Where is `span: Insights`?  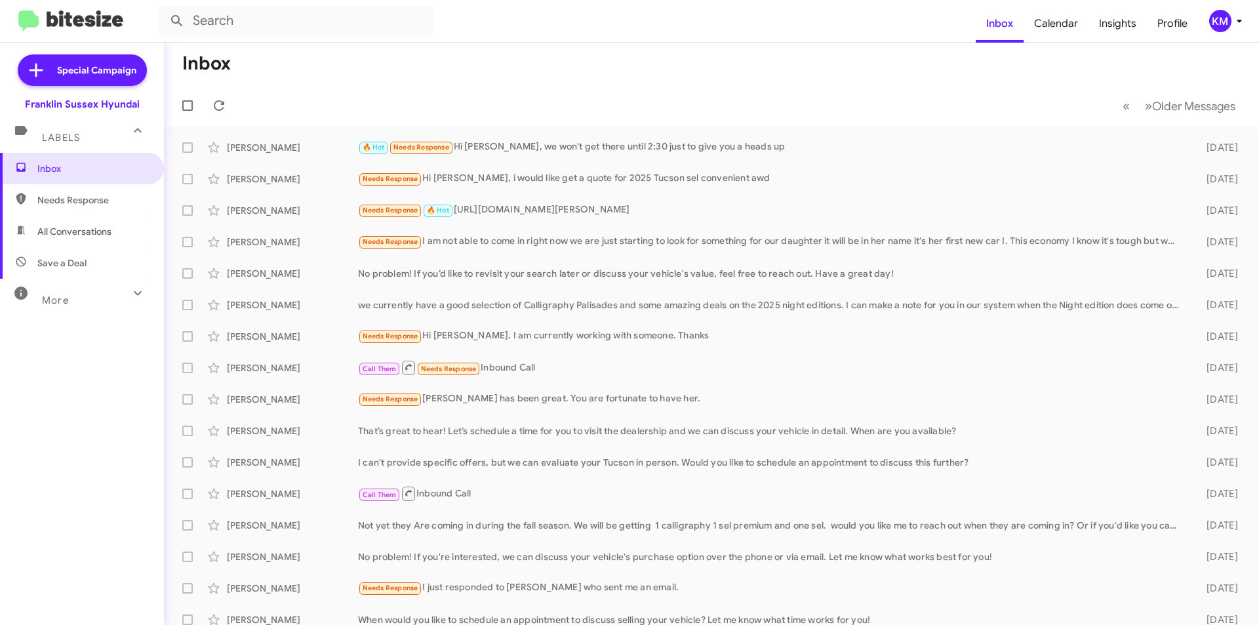
span: Insights is located at coordinates (1118, 24).